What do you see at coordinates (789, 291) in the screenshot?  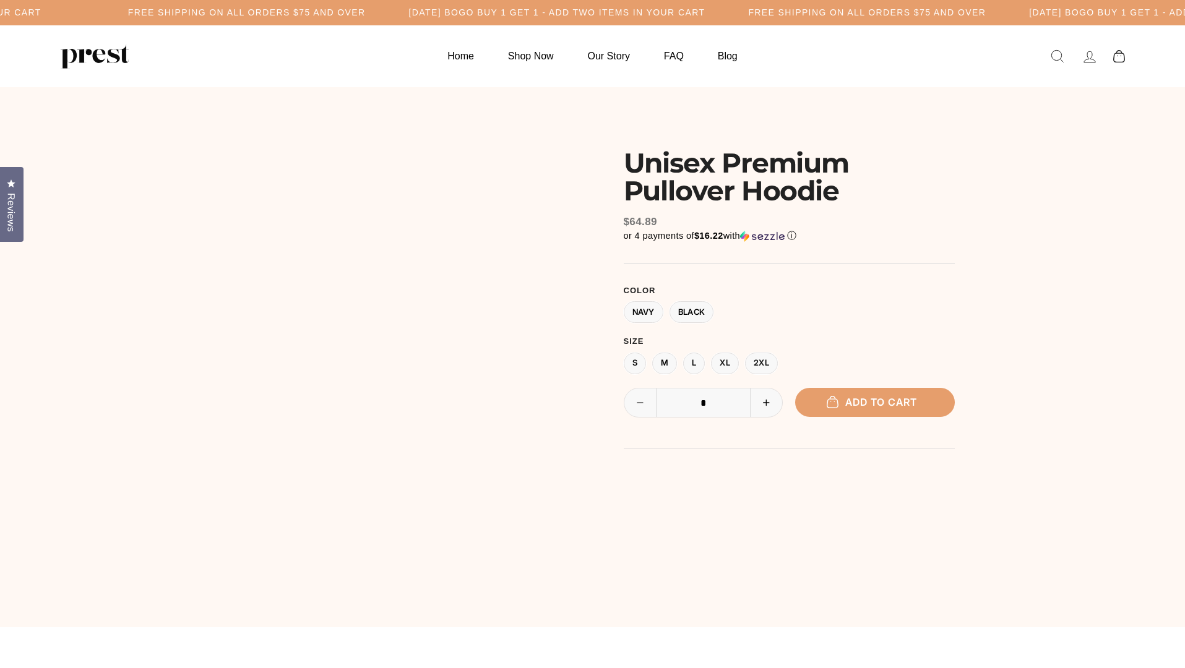 I see `label: Color` at bounding box center [789, 291].